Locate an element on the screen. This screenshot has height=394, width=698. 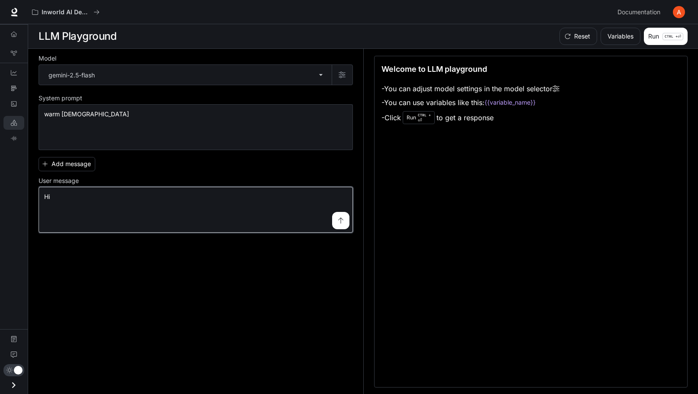
button: User avatar is located at coordinates (679, 12).